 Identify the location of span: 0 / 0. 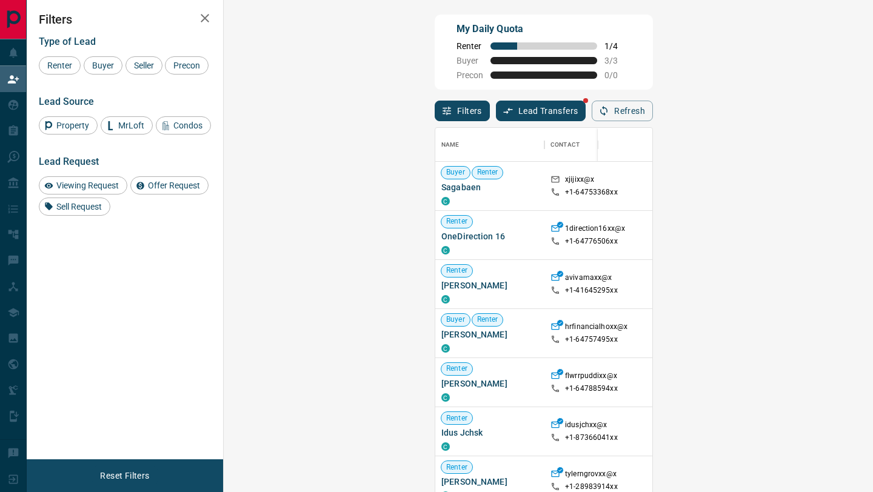
(618, 75).